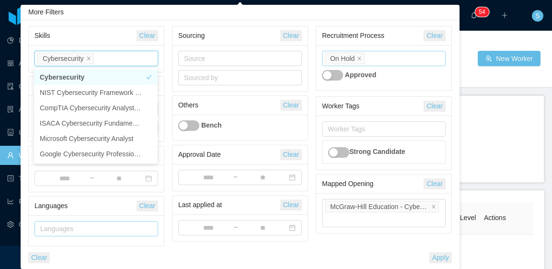 Image resolution: width=552 pixels, height=269 pixels. Describe the element at coordinates (480, 12) in the screenshot. I see `p: 5` at that location.